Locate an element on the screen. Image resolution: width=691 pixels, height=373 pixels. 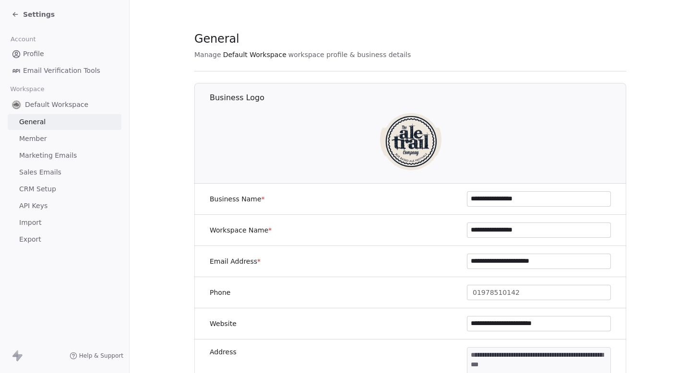
a: Profile is located at coordinates (64, 54).